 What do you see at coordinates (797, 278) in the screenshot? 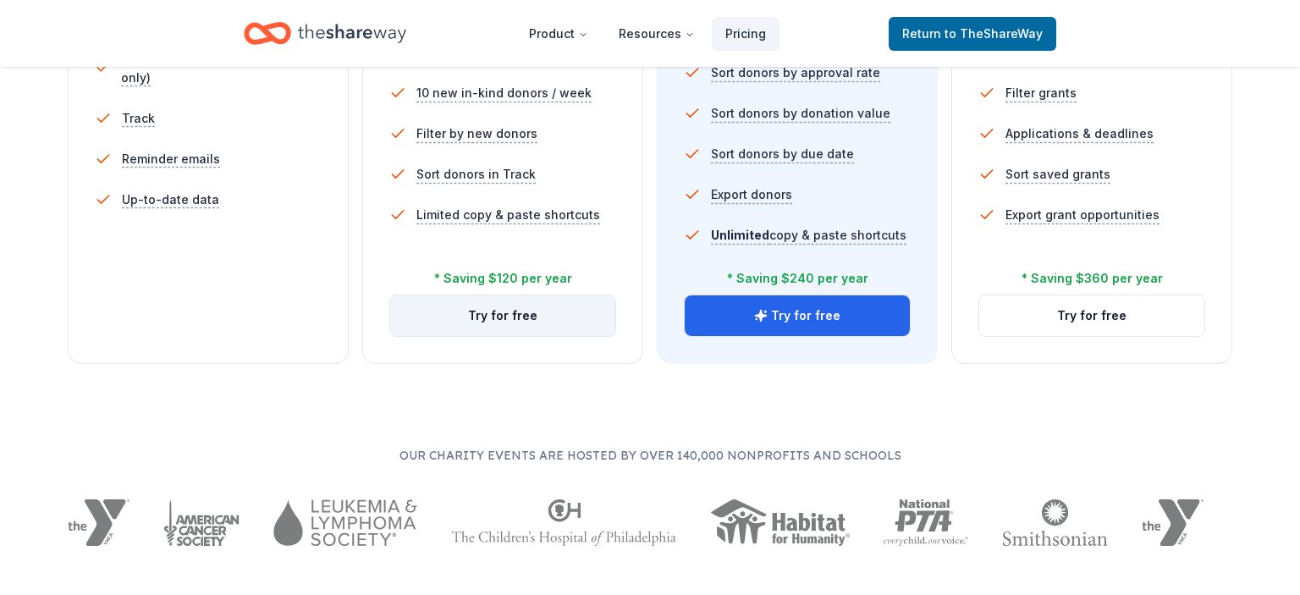
I see `div: * Saving $240 per year` at bounding box center [797, 278].